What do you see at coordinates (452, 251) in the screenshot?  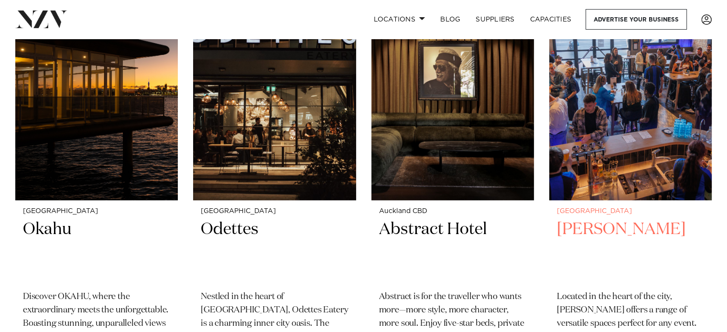 I see `h2: Abstract Hotel` at bounding box center [452, 251].